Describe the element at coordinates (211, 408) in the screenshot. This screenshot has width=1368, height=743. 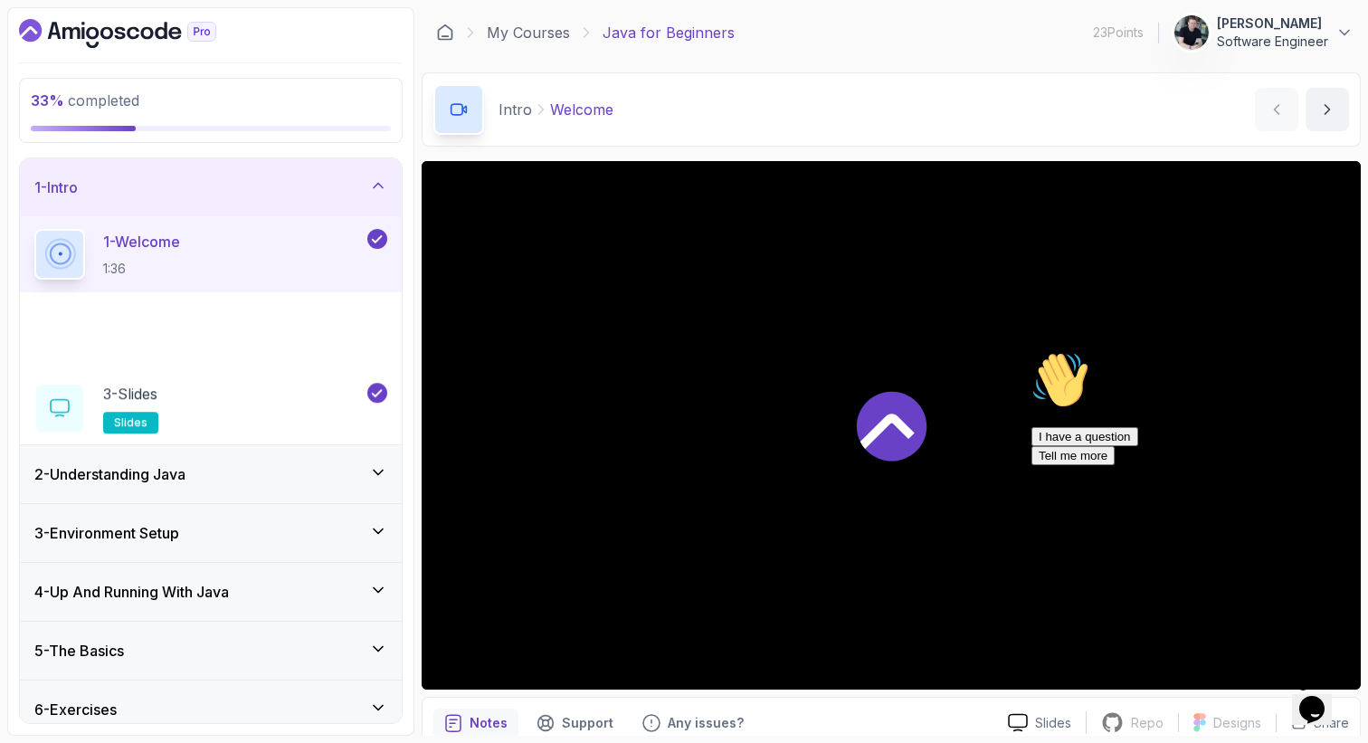
I see `button: 3-Slidesslides` at that location.